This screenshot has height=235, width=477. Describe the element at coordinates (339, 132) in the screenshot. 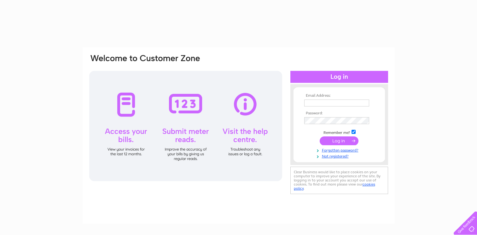

I see `td: Remember me?` at that location.